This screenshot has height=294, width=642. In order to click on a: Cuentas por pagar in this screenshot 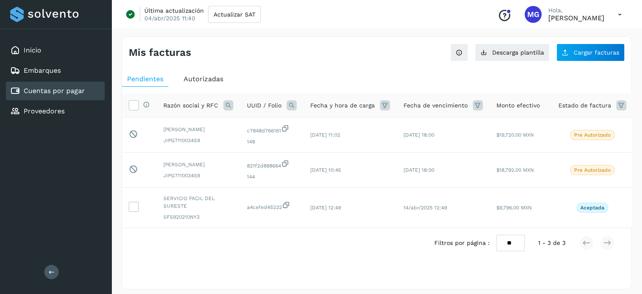, I will do `click(54, 90)`.